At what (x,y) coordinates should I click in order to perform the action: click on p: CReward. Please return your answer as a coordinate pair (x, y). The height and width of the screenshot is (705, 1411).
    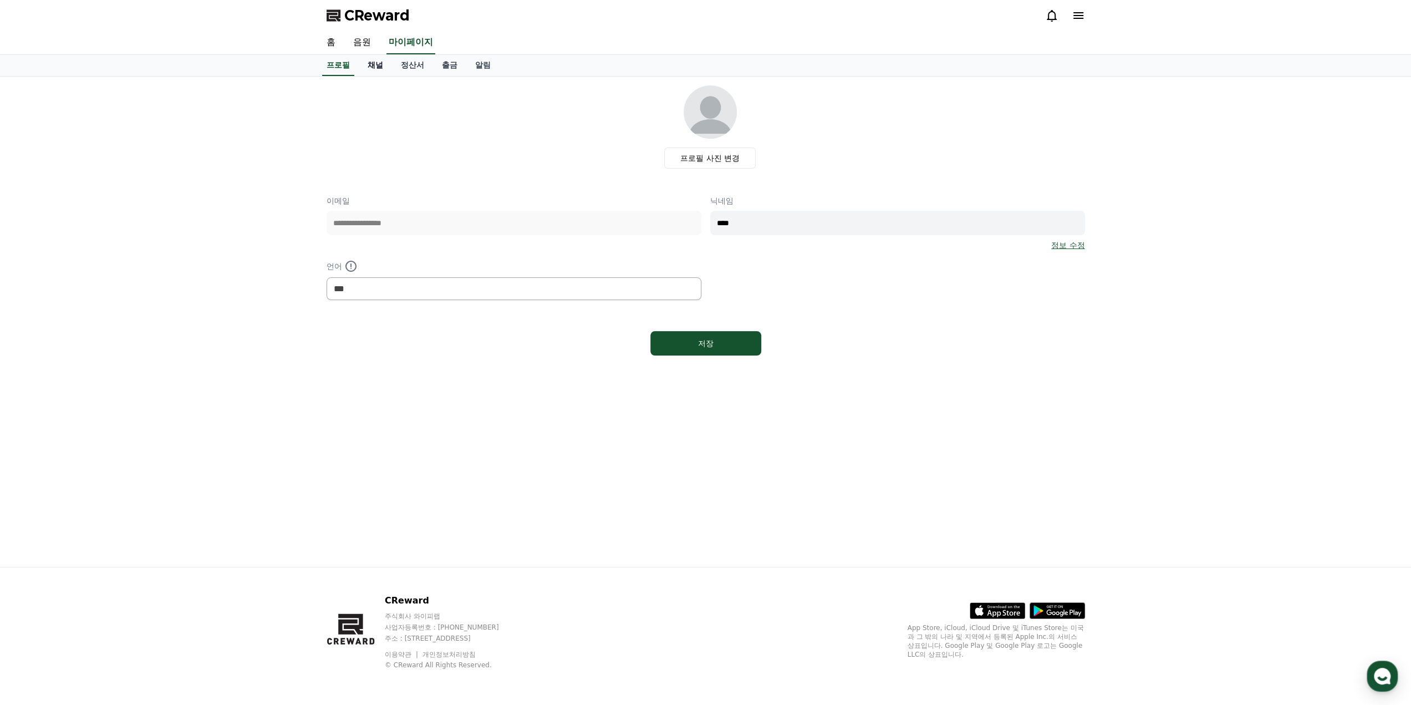
    Looking at the image, I should click on (452, 600).